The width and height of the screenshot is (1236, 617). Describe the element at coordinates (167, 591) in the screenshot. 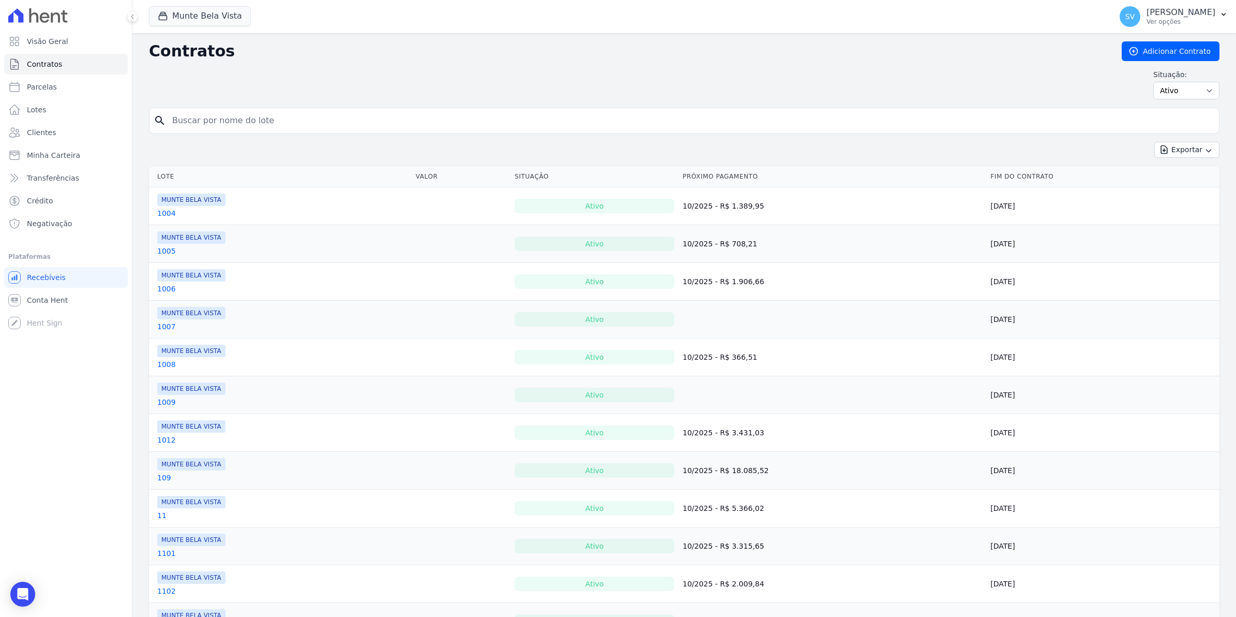

I see `a: 1102` at that location.